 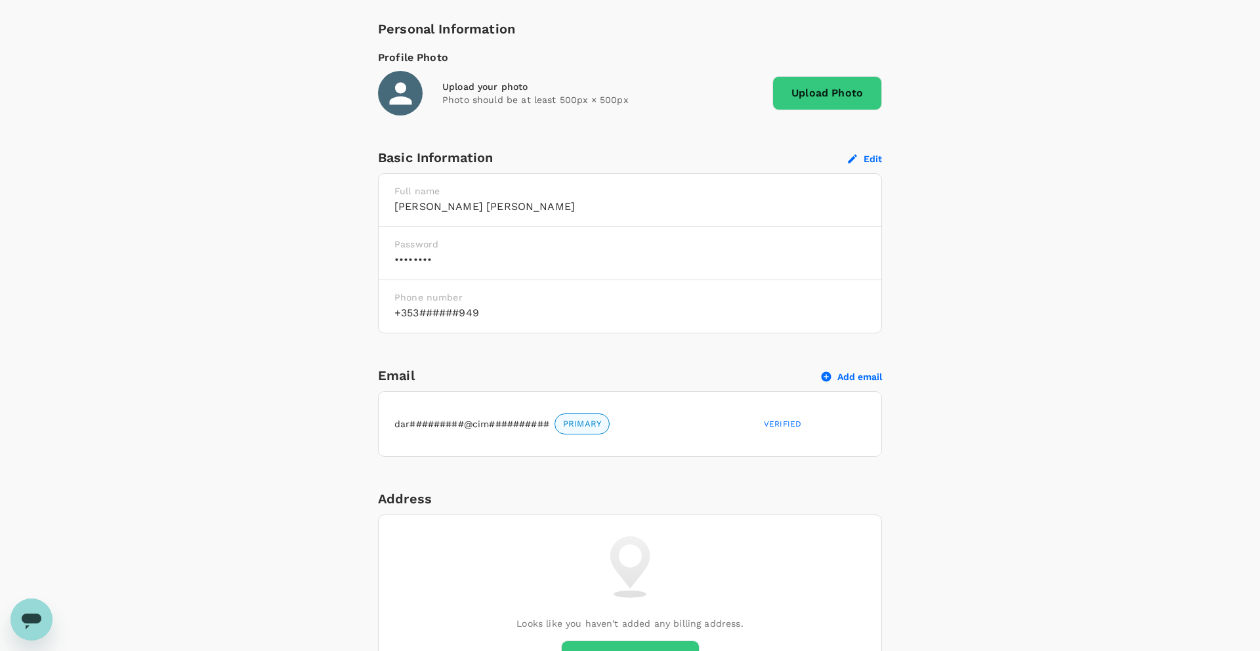 I want to click on p: Phone number, so click(x=630, y=297).